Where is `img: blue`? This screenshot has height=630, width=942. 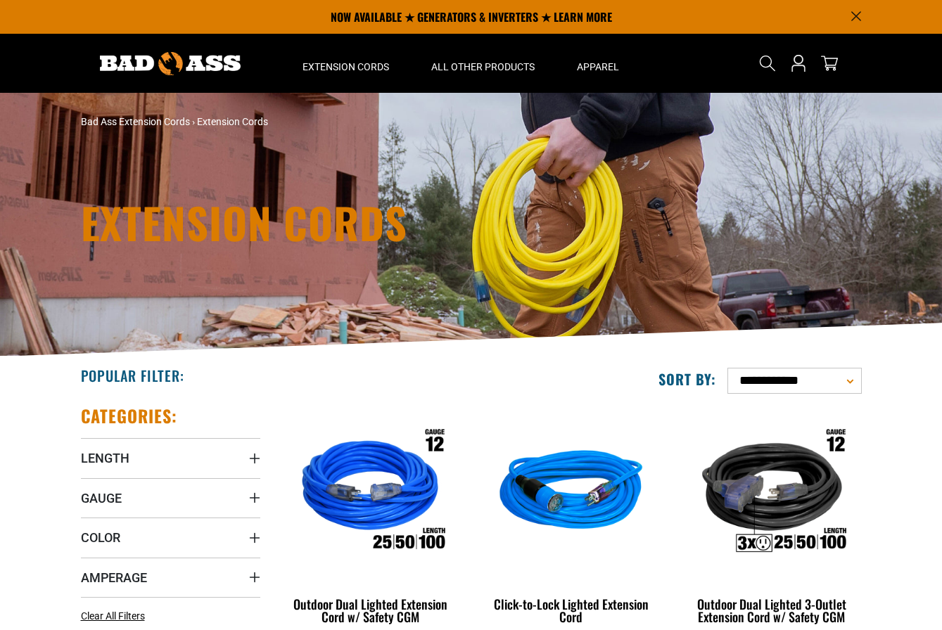
img: blue is located at coordinates (571, 493).